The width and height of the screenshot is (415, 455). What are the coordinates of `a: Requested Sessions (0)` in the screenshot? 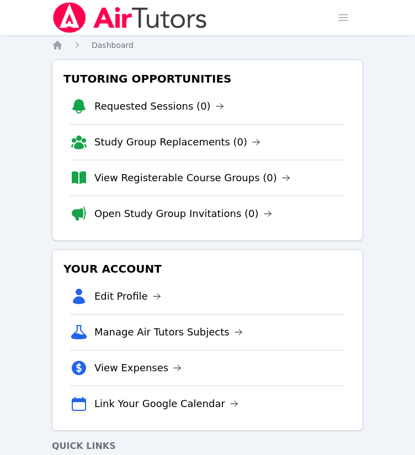 It's located at (159, 106).